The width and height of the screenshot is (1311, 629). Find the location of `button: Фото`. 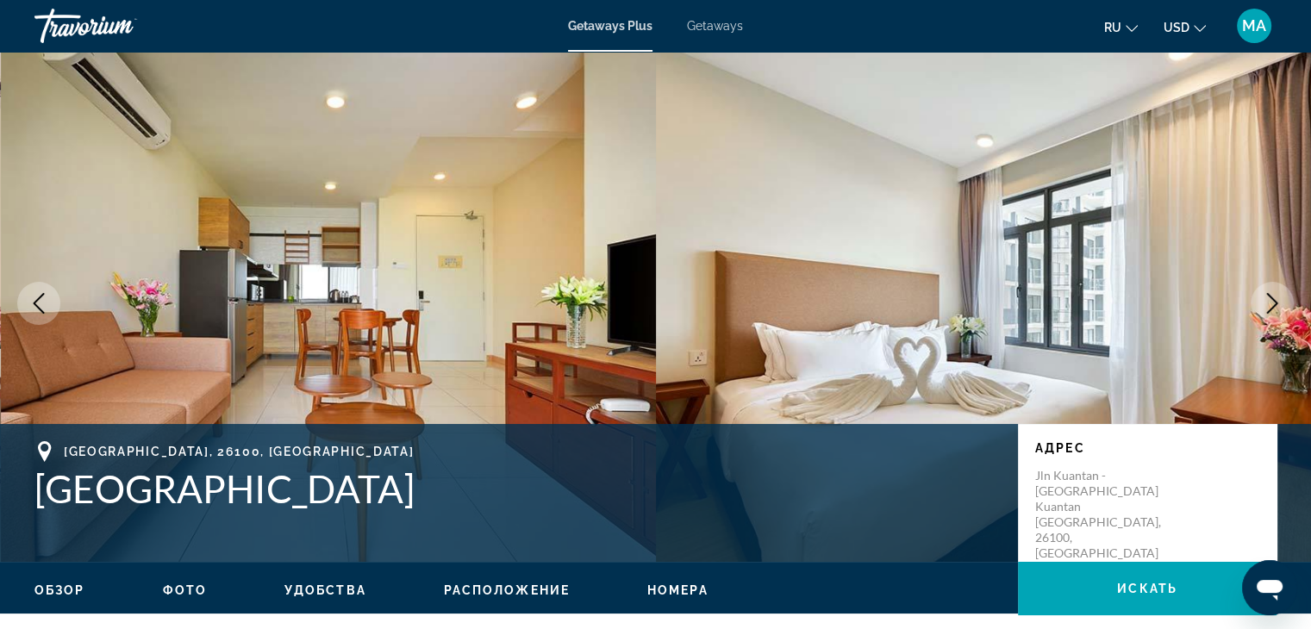

button: Фото is located at coordinates (184, 590).